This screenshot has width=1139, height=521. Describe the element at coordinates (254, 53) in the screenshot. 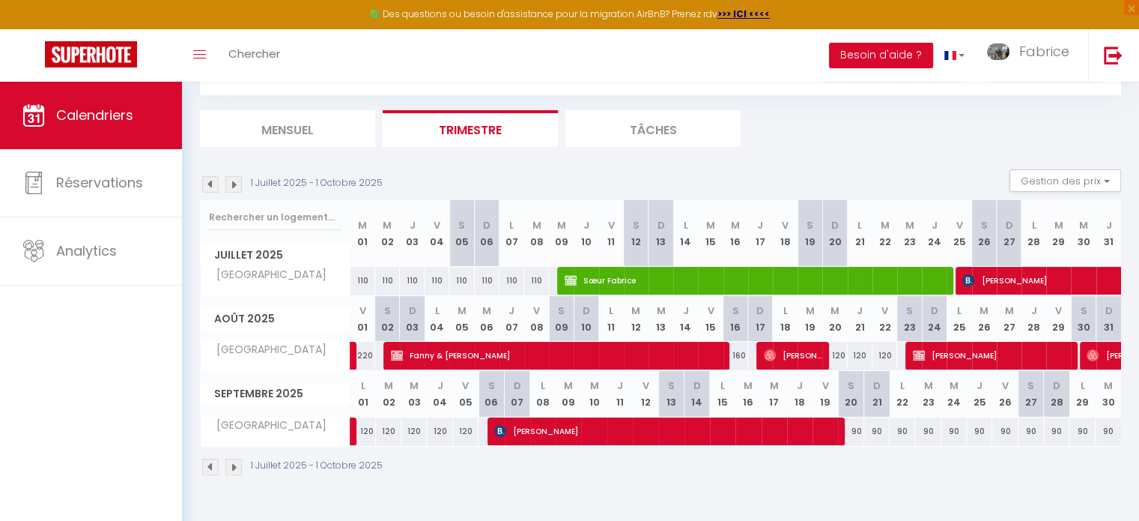

I see `span: Chercher` at that location.